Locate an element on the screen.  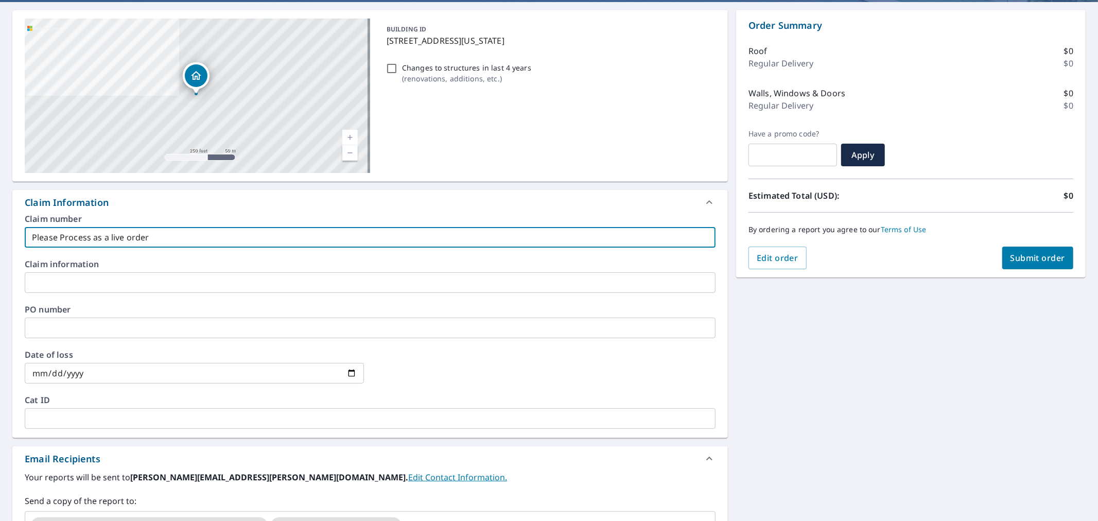
span: Apply is located at coordinates (863, 155).